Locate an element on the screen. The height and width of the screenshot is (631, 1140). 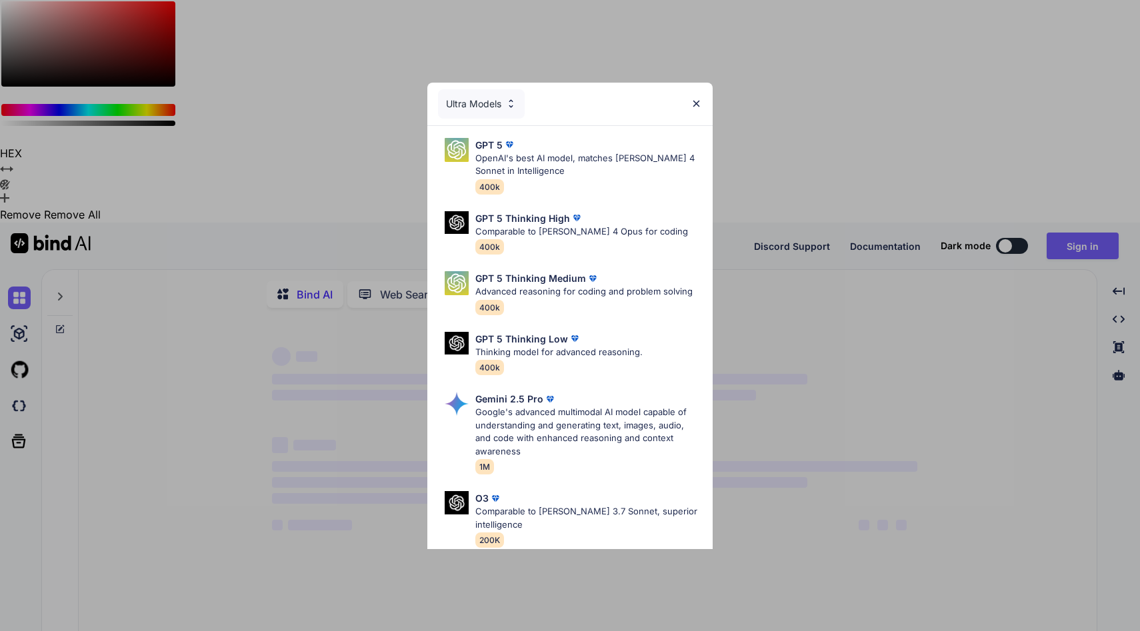
p: O3 is located at coordinates (482, 498).